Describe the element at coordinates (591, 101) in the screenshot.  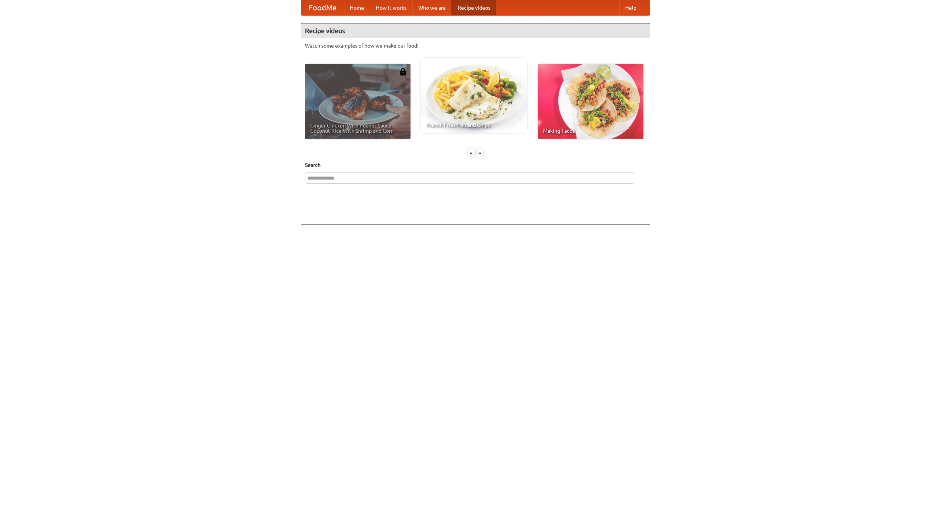
I see `a: Making Tacos` at that location.